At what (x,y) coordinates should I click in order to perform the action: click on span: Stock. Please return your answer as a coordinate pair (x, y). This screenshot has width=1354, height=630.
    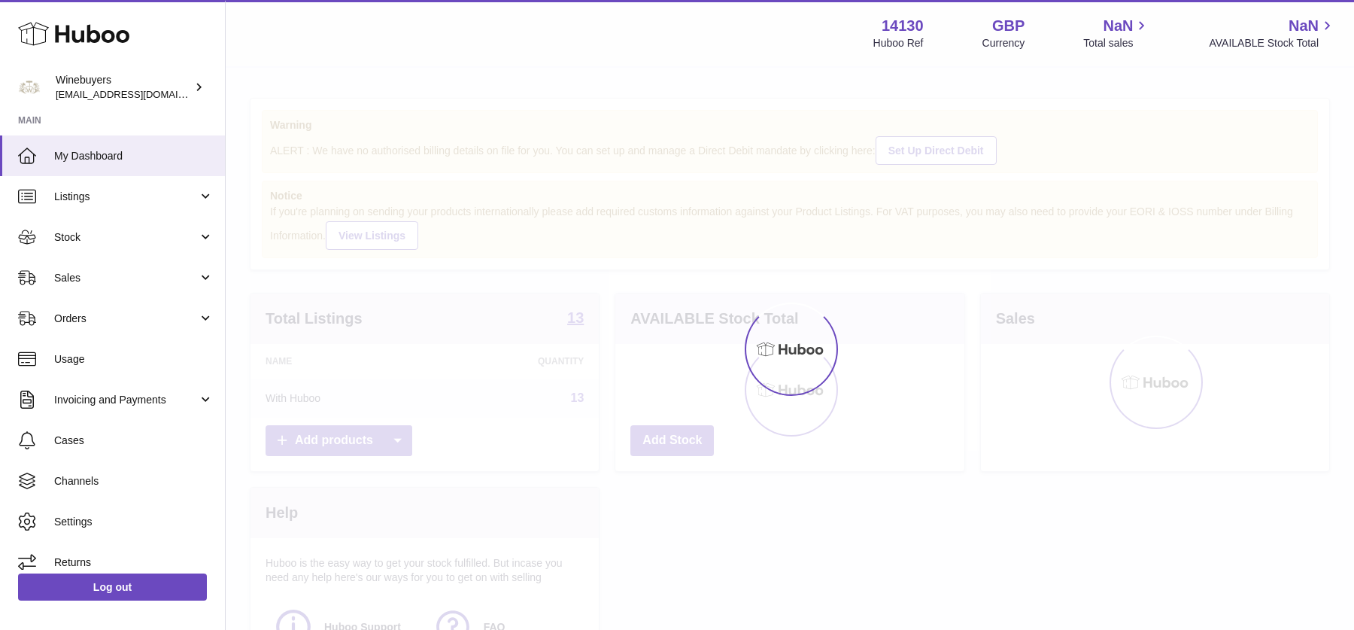
    Looking at the image, I should click on (126, 237).